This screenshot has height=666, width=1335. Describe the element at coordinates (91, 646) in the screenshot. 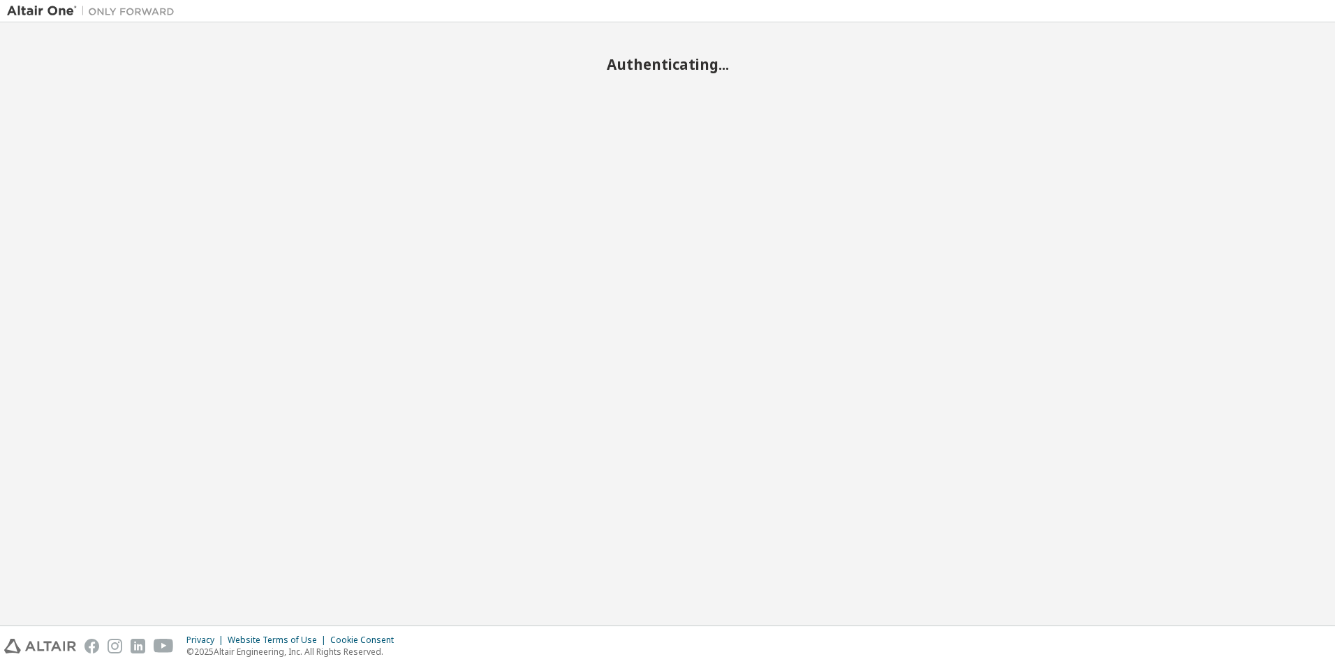

I see `img: facebook.svg` at that location.